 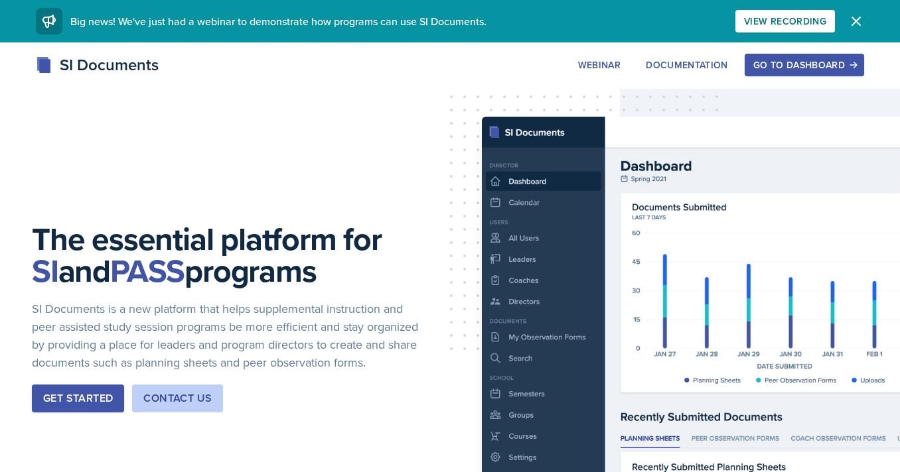 I want to click on div: View Recording, so click(x=785, y=21).